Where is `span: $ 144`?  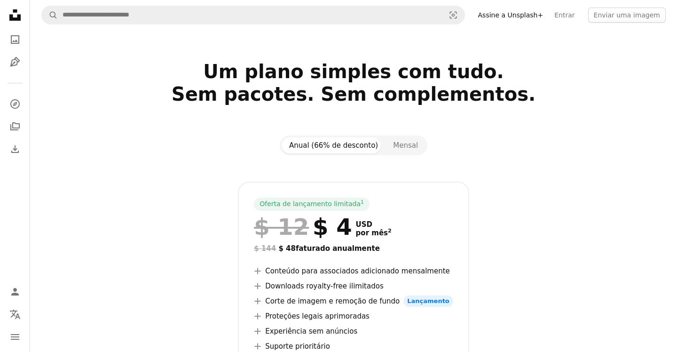
span: $ 144 is located at coordinates (265, 248).